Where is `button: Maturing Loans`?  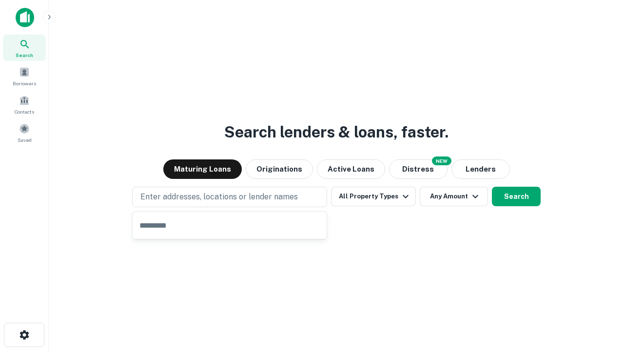
button: Maturing Loans is located at coordinates (202, 169).